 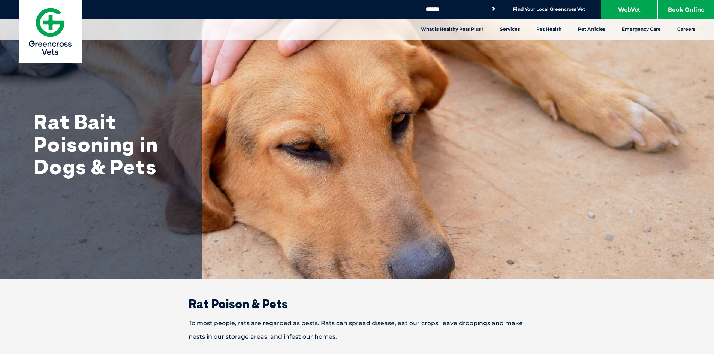 I want to click on h2: Rat Poison & Pets, so click(x=357, y=304).